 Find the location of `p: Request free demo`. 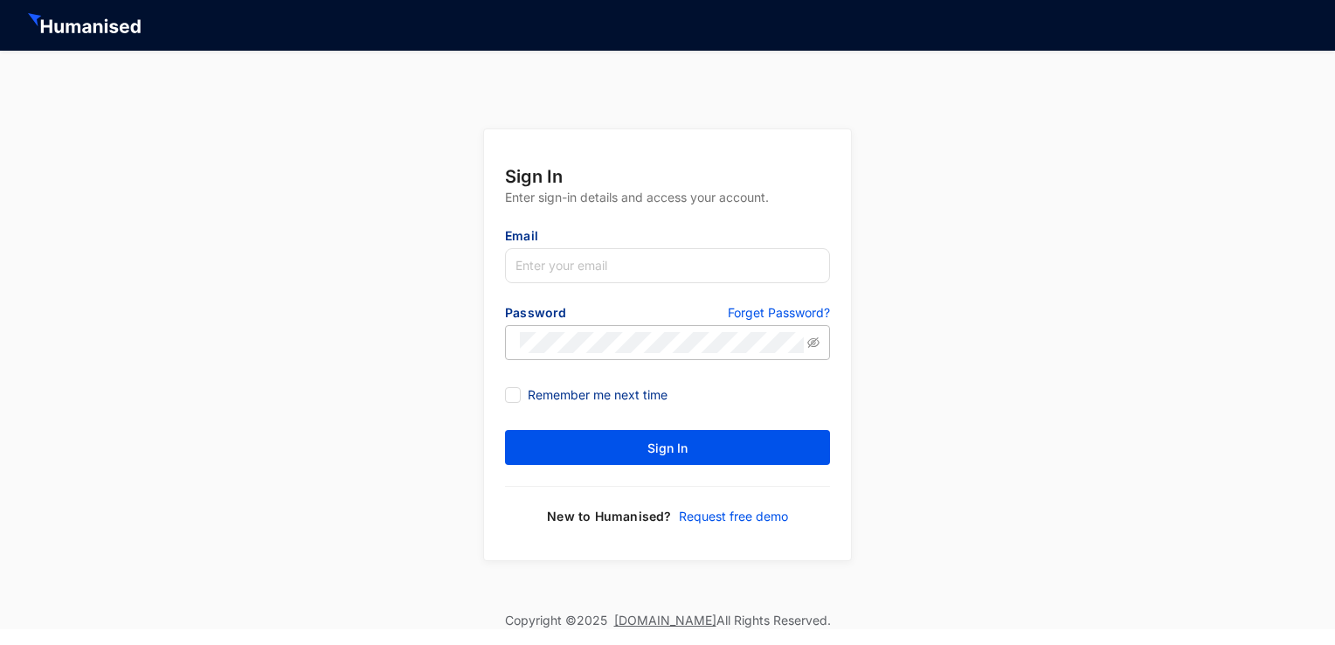

p: Request free demo is located at coordinates (730, 517).